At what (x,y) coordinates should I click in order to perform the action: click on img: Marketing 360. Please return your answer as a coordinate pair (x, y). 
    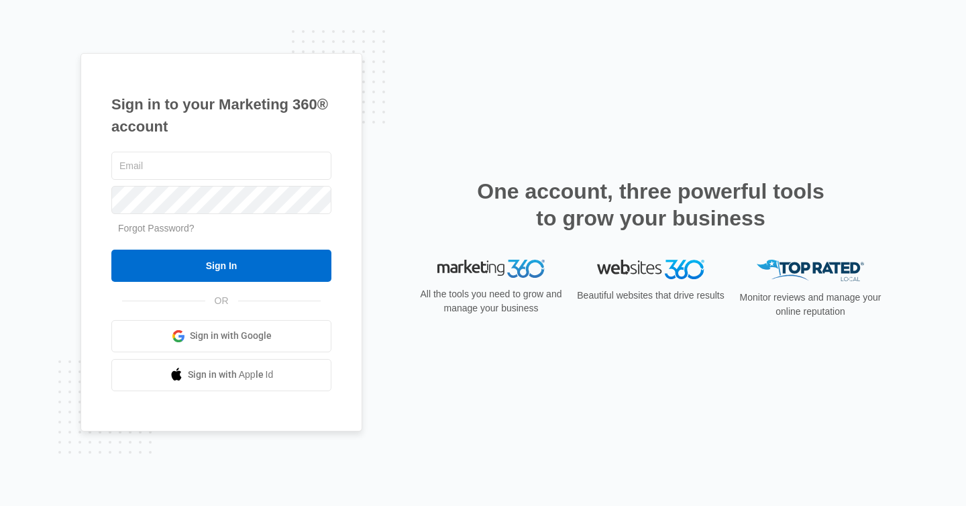
    Looking at the image, I should click on (491, 269).